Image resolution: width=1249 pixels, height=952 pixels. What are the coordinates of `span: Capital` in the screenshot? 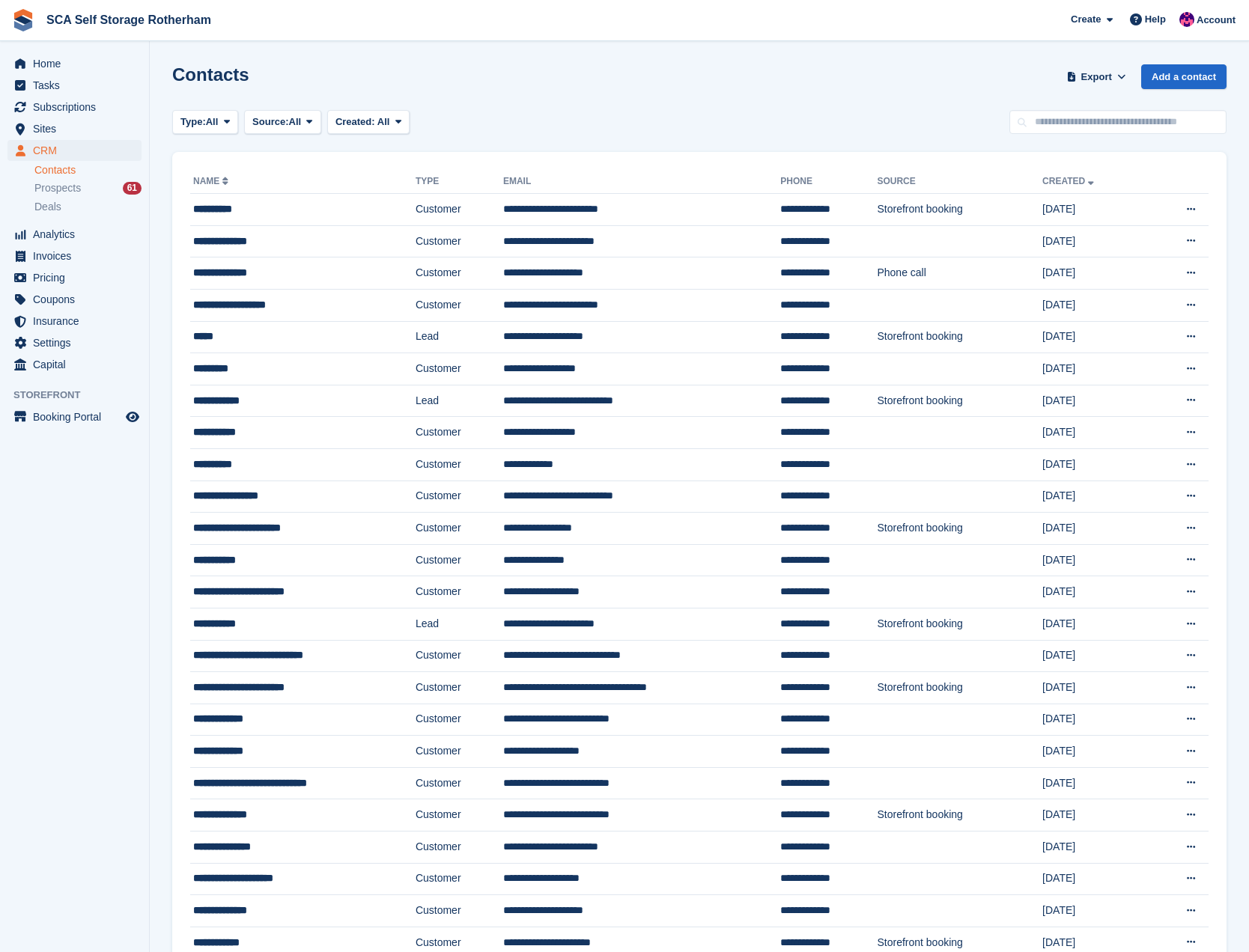 It's located at (78, 365).